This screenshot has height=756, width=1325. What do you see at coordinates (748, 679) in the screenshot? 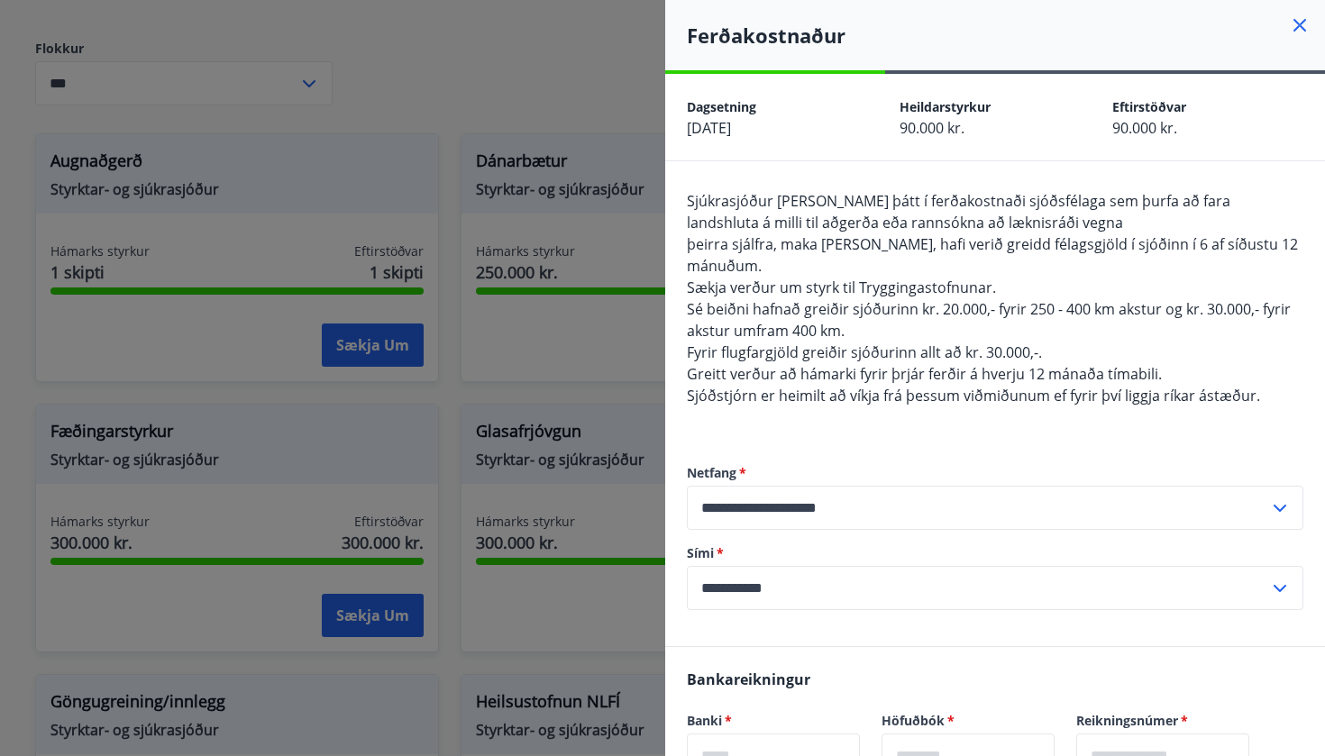
I see `span: Bankareikningur` at bounding box center [748, 679].